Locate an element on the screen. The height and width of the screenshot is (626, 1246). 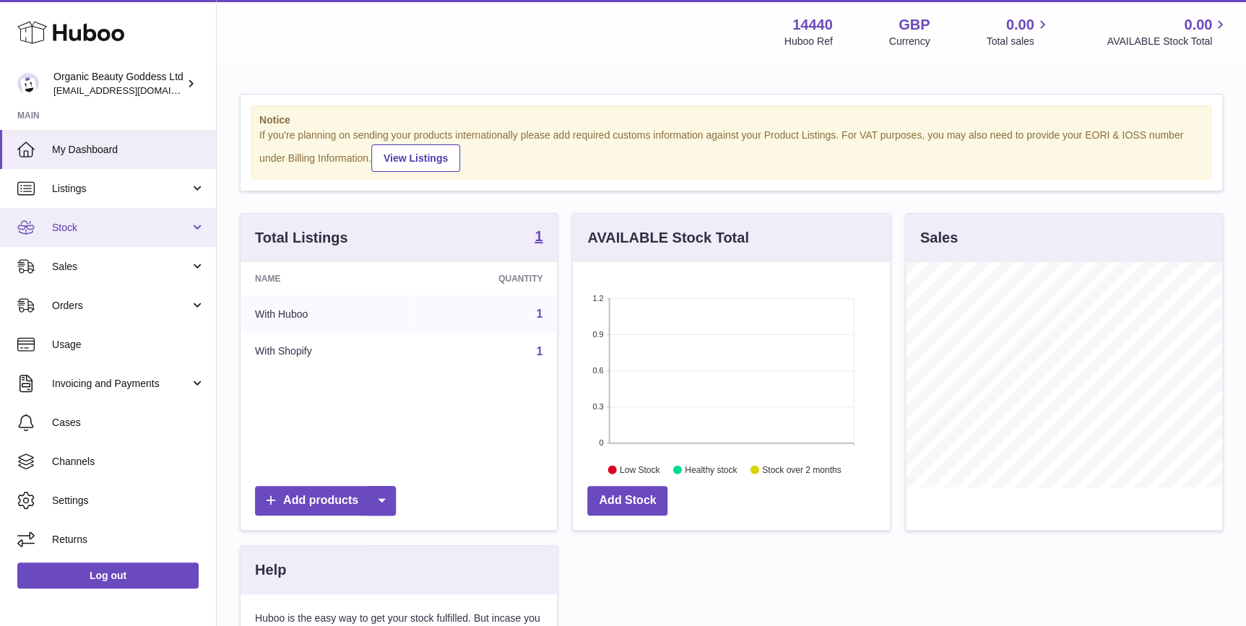
td: With Shopify is located at coordinates (326, 352).